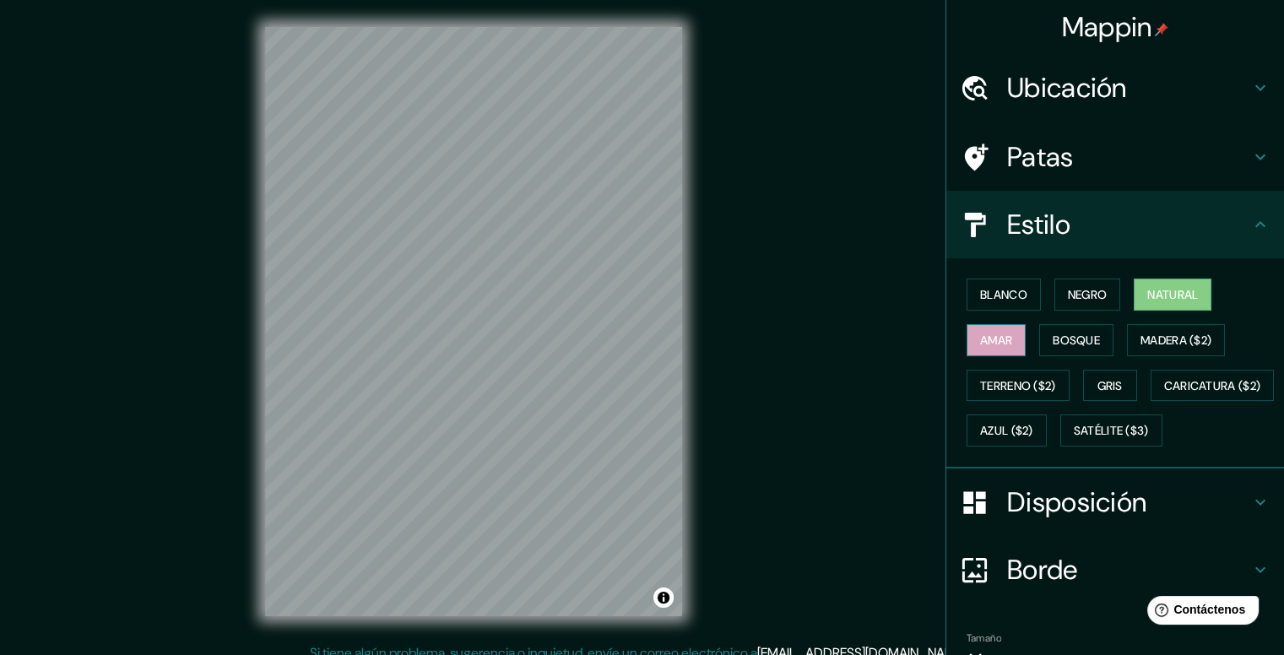 The width and height of the screenshot is (1284, 655). I want to click on font: Estilo, so click(1039, 225).